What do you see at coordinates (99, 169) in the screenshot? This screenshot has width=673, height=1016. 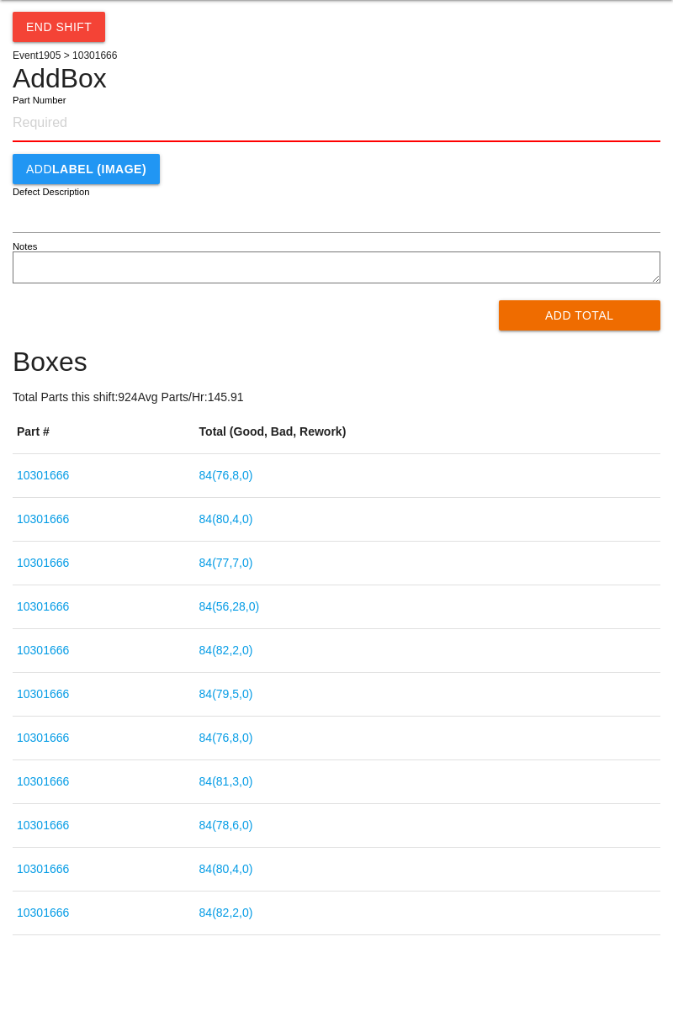 I see `b: LABEL (IMAGE)` at bounding box center [99, 169].